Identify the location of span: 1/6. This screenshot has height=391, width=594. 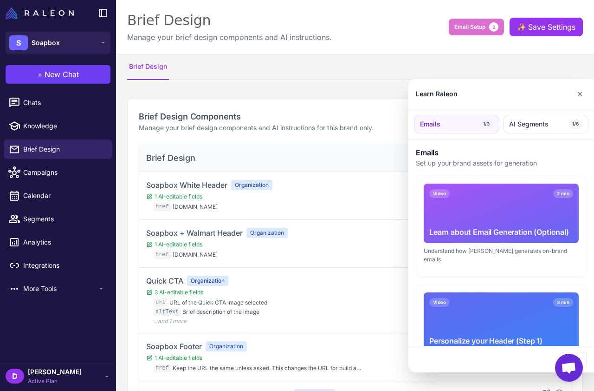
(576, 124).